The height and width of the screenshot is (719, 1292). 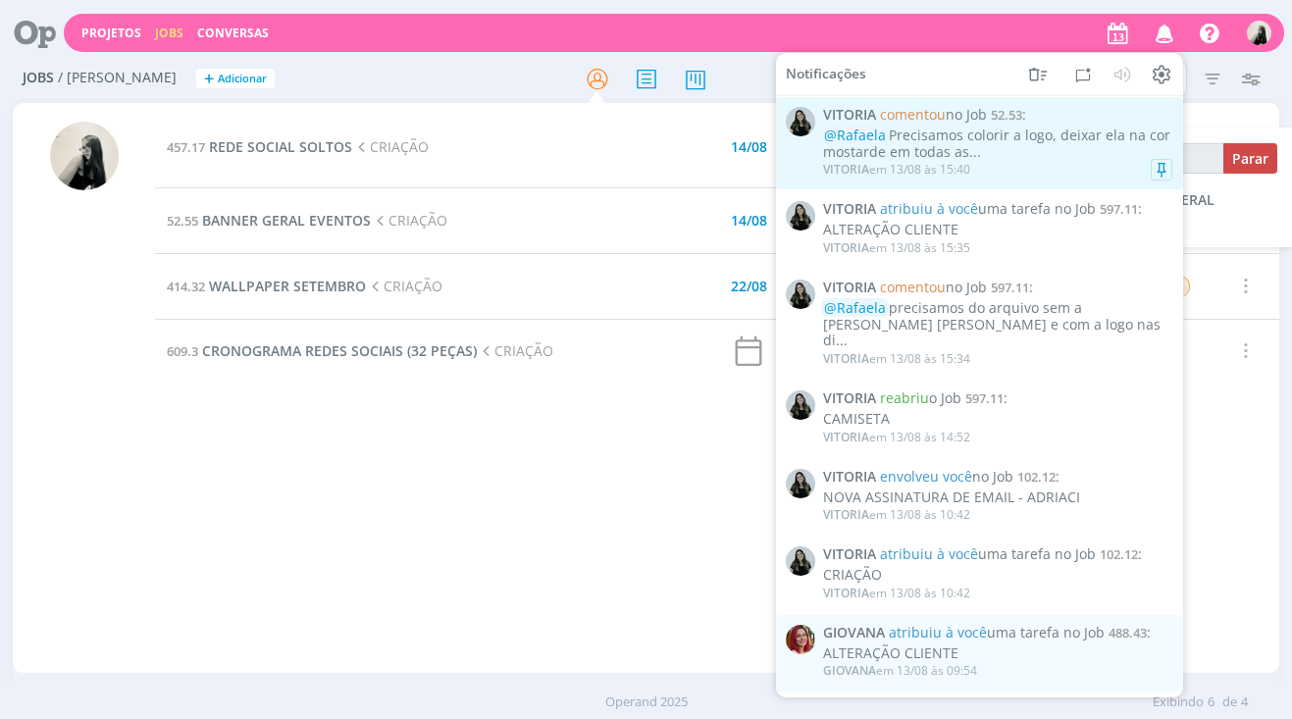 What do you see at coordinates (826, 74) in the screenshot?
I see `span: Notificações` at bounding box center [826, 74].